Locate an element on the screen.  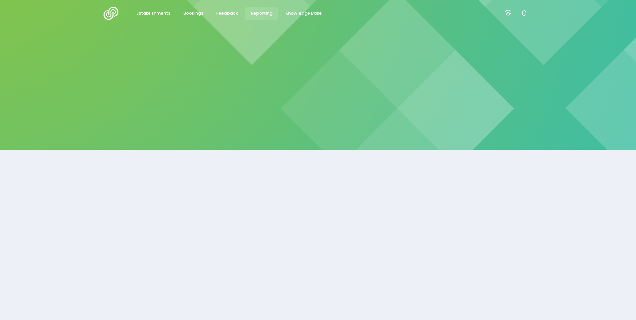
a: Reporting is located at coordinates (262, 13).